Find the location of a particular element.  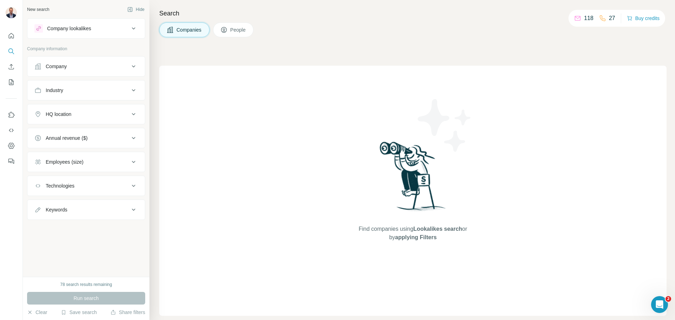

div: 78 search results remaining is located at coordinates (86, 285).